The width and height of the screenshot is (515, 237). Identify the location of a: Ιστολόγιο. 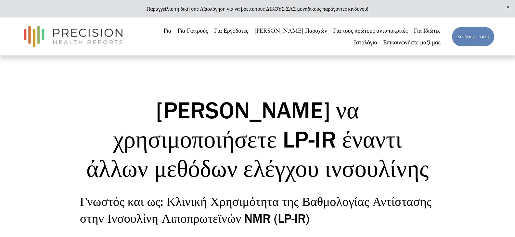
(365, 43).